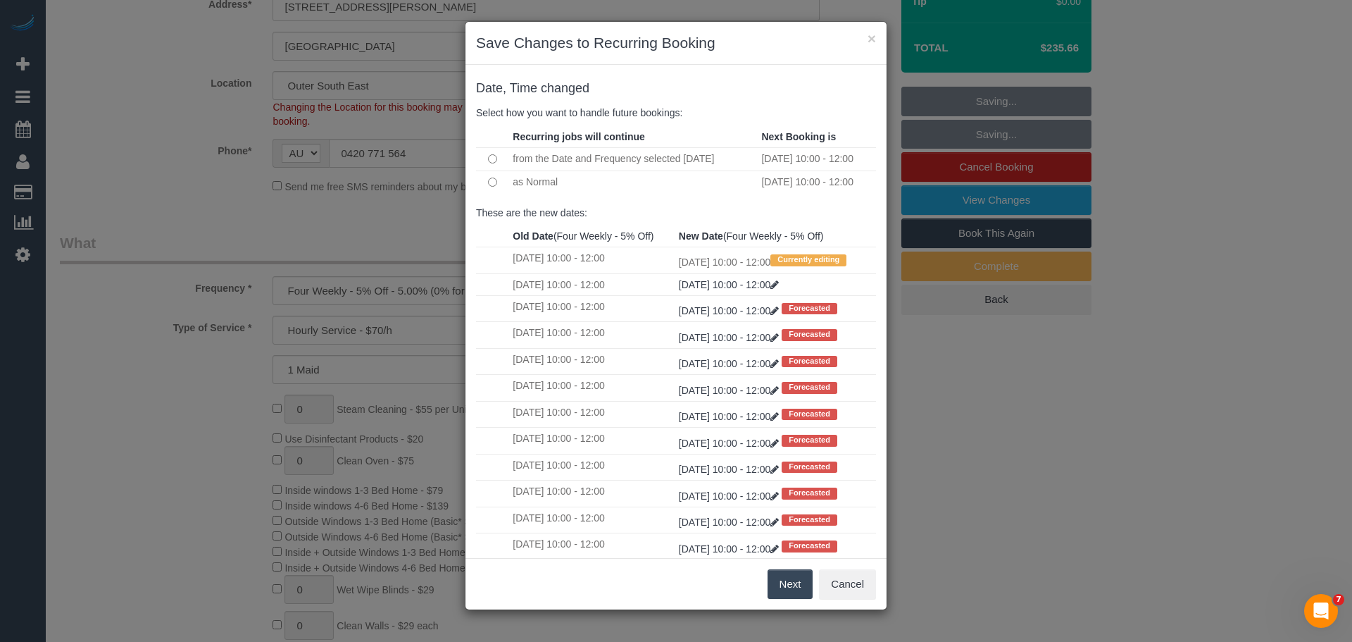 This screenshot has height=642, width=1352. What do you see at coordinates (506, 88) in the screenshot?
I see `span: Date, Time` at bounding box center [506, 88].